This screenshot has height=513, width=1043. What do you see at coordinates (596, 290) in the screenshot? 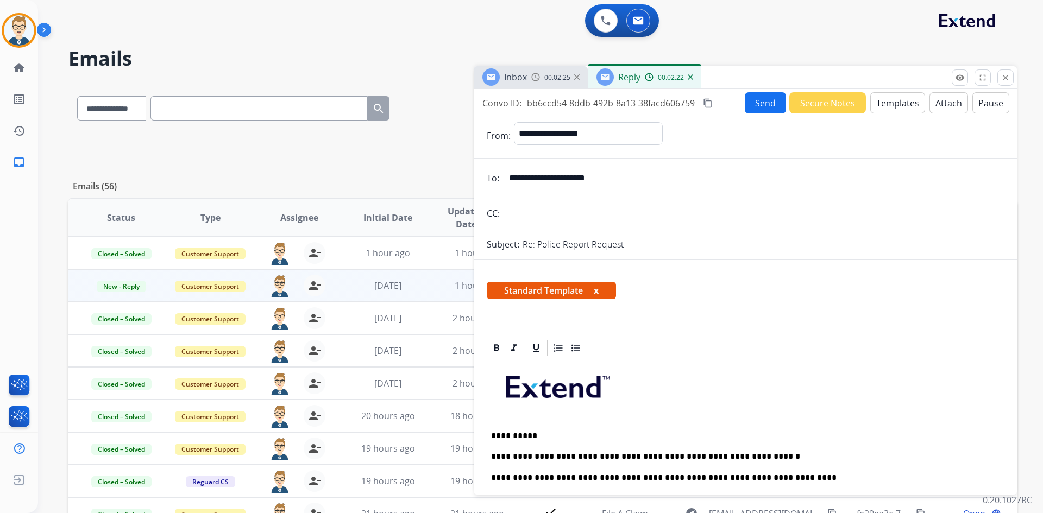
I see `button: x` at bounding box center [596, 290].